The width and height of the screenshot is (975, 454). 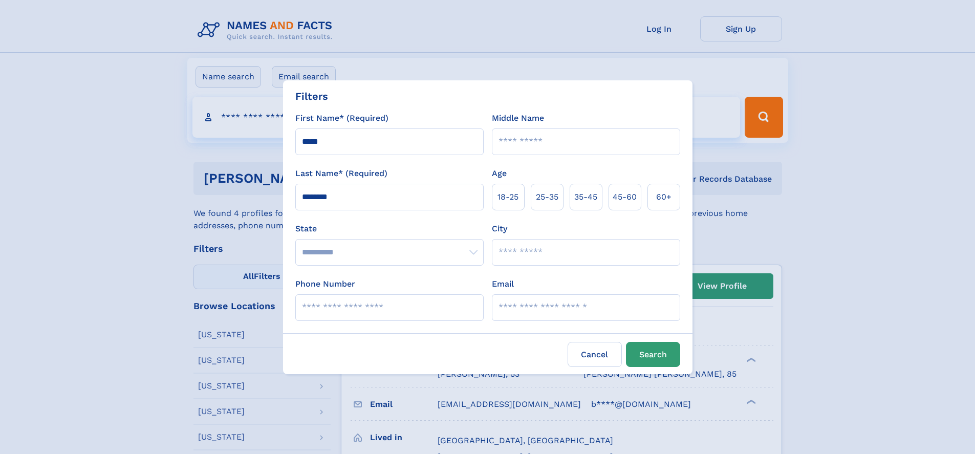 What do you see at coordinates (508, 197) in the screenshot?
I see `span: 18‑25` at bounding box center [508, 197].